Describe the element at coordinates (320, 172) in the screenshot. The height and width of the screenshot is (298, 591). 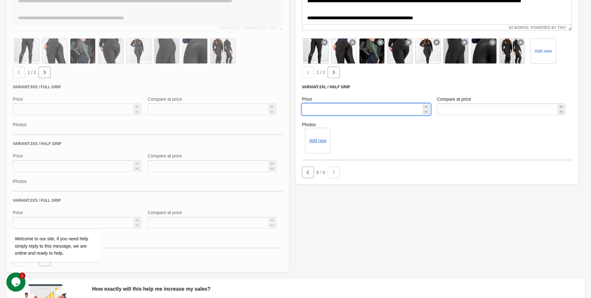
I see `span: 6 / 6` at that location.